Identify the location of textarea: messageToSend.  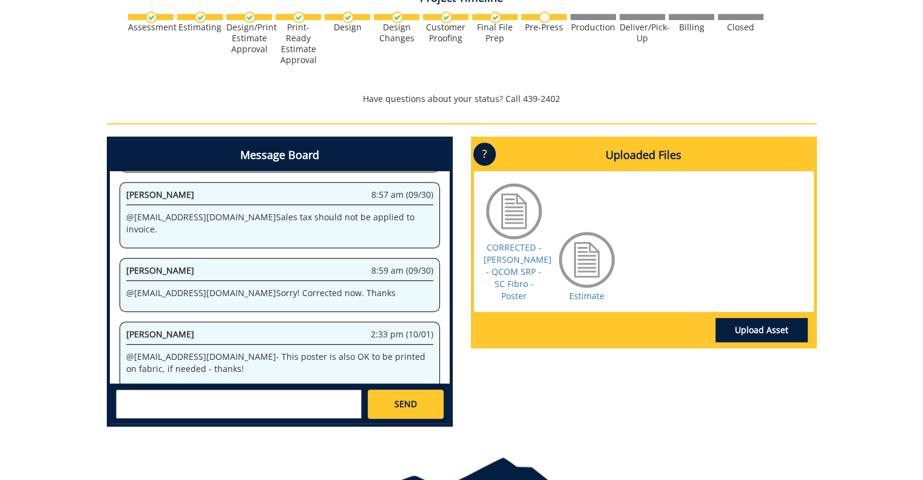
(239, 404).